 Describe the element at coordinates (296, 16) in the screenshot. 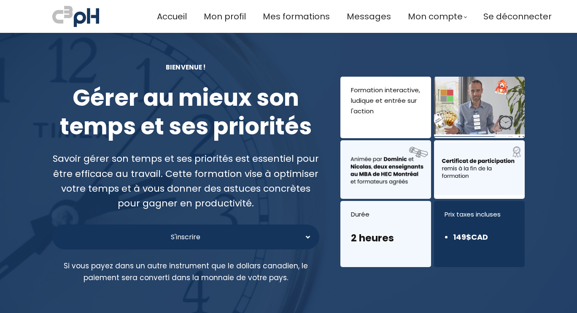

I see `span: Mes formations` at that location.